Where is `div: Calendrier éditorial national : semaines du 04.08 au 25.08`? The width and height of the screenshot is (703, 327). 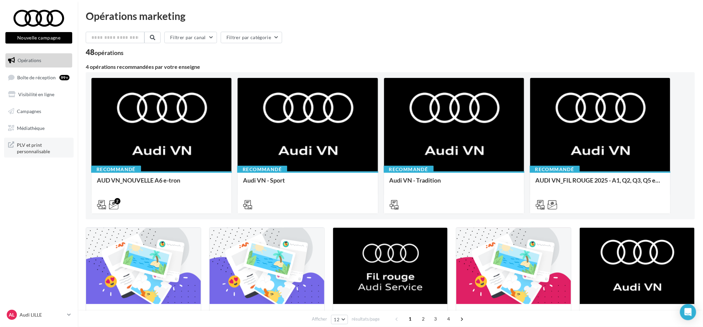
div: Calendrier éditorial national : semaines du 04.08 au 25.08 is located at coordinates (513, 316).